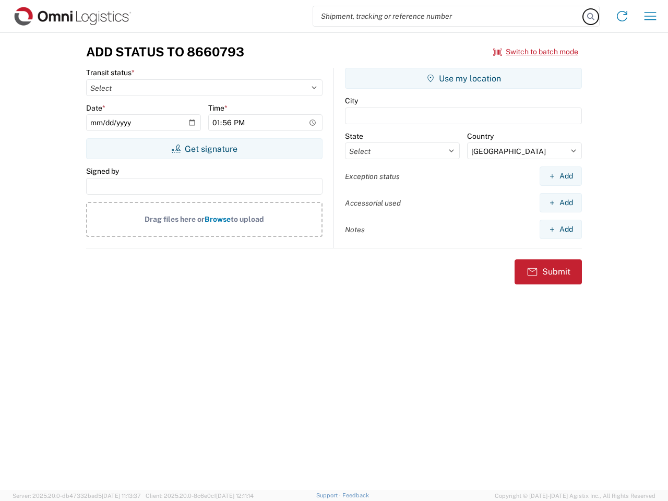  Describe the element at coordinates (204, 149) in the screenshot. I see `button: Get signature` at that location.